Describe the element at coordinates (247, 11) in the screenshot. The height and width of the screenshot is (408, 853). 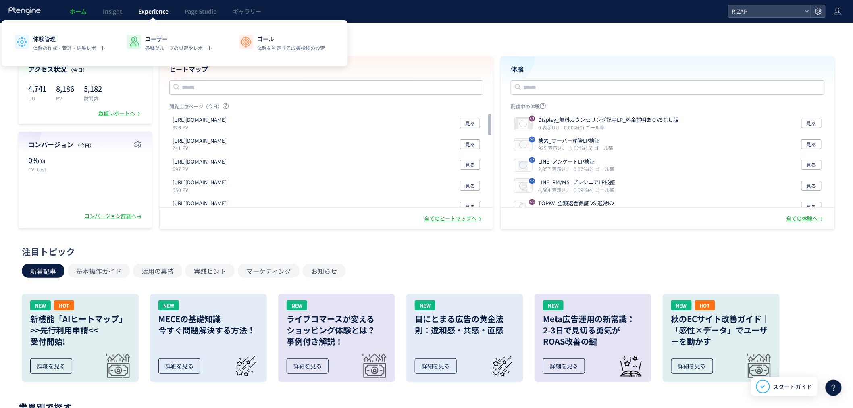
I see `span: ギャラリー` at that location.